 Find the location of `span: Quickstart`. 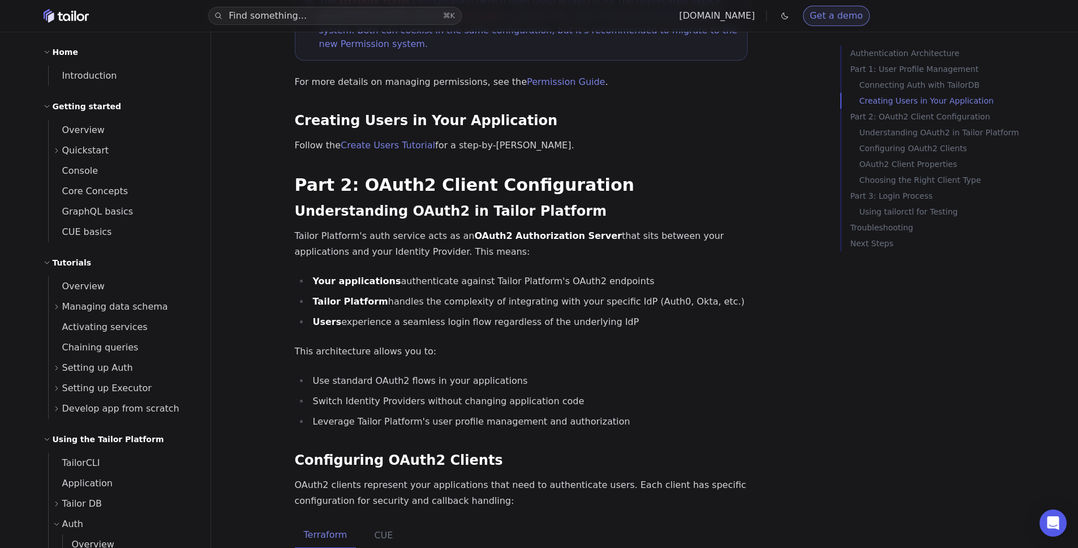

span: Quickstart is located at coordinates (85, 151).